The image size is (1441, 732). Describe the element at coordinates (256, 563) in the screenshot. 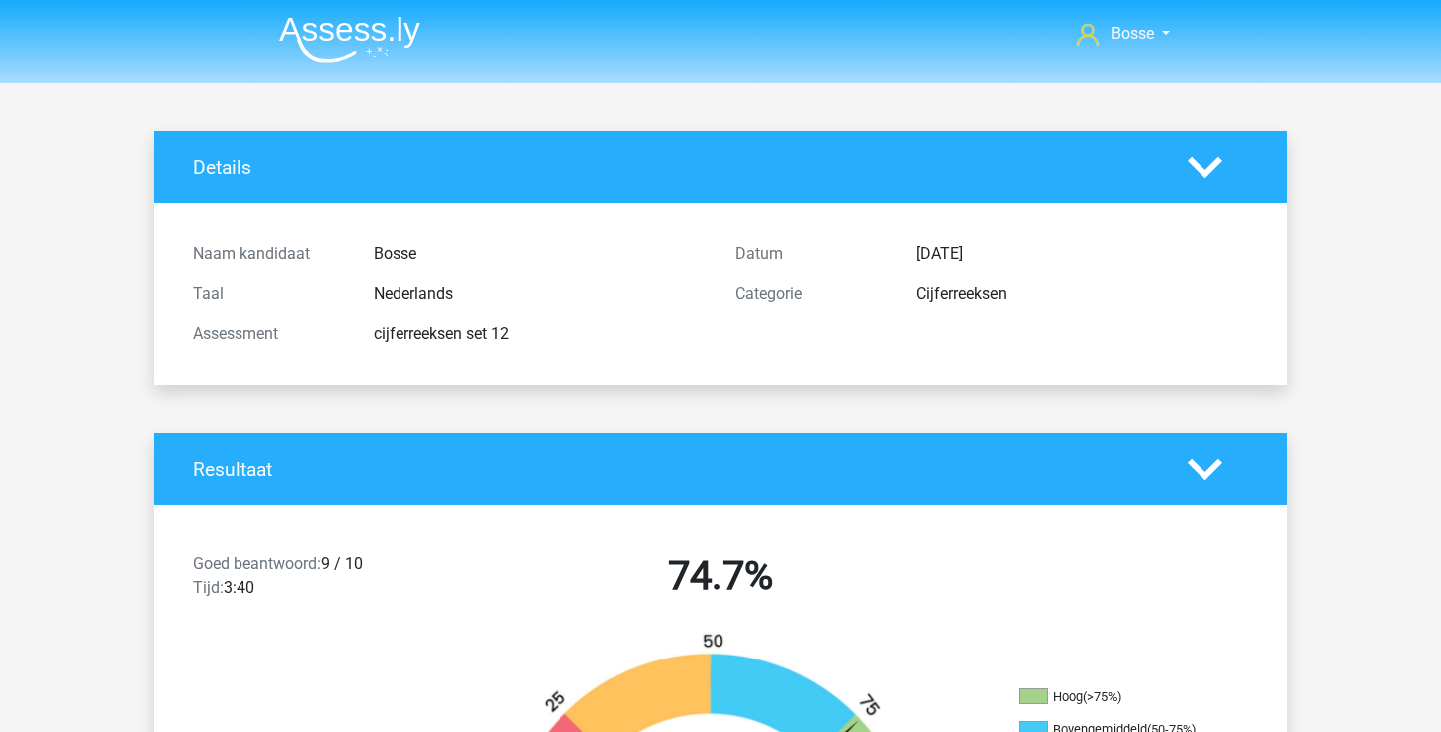

I see `span: Goed beantwoord:` at that location.